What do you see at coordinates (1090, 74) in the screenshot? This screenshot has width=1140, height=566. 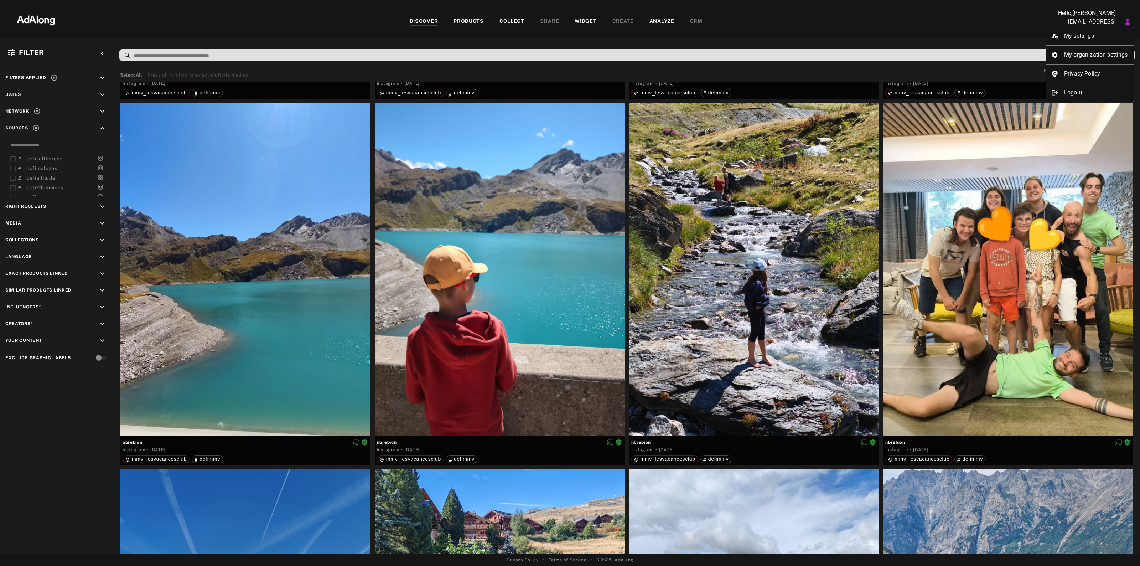 I see `li: Privacy Policy` at bounding box center [1090, 74].